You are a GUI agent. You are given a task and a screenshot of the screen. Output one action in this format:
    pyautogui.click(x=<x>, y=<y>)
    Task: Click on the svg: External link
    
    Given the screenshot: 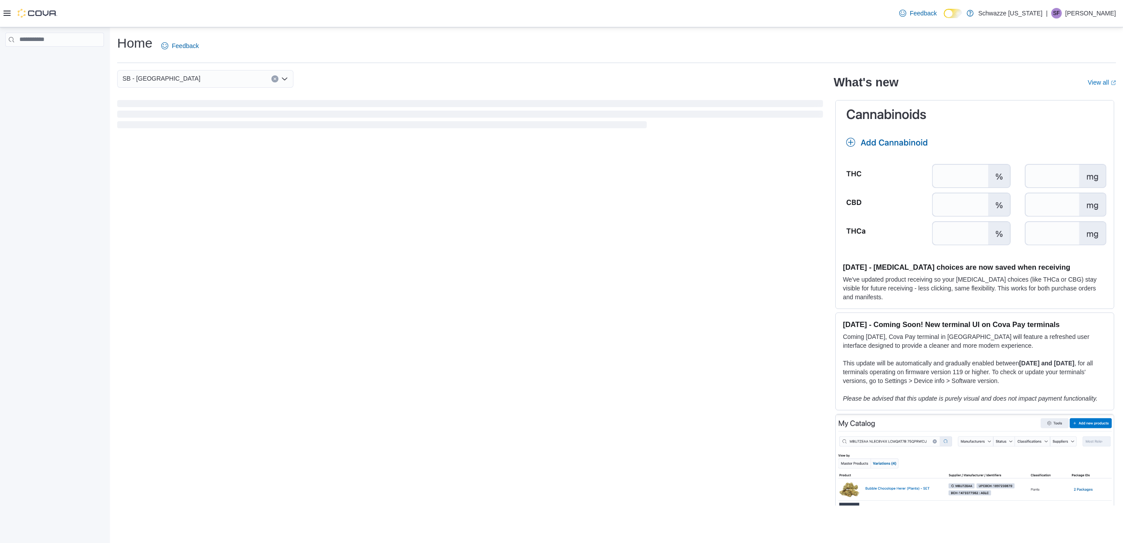 What is the action you would take?
    pyautogui.click(x=1113, y=83)
    